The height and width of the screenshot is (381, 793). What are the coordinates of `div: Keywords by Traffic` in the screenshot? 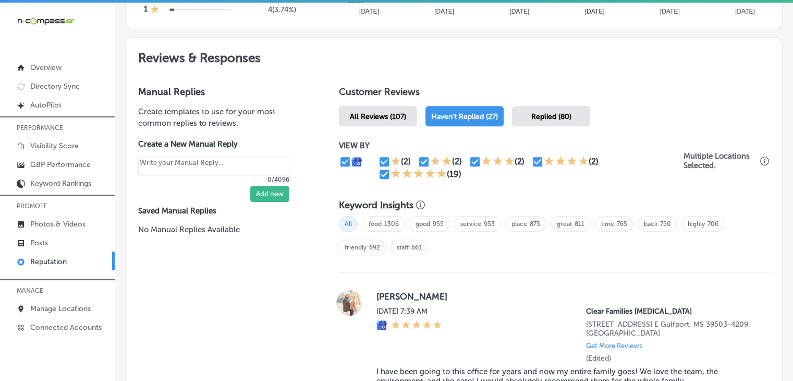 It's located at (145, 65).